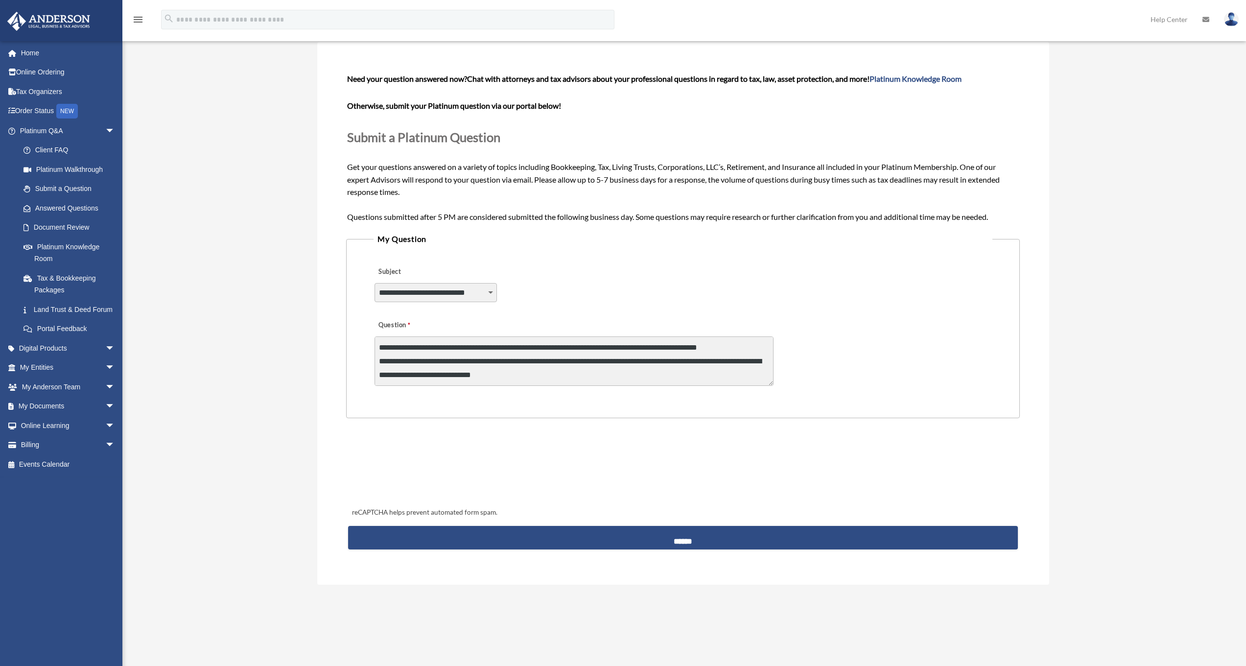 The image size is (1246, 666). I want to click on a: Billingarrow_drop_down, so click(68, 445).